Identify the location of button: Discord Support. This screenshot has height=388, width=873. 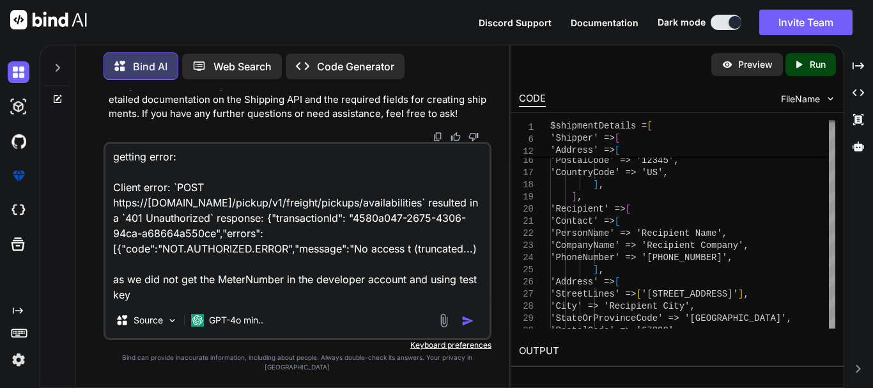
(515, 22).